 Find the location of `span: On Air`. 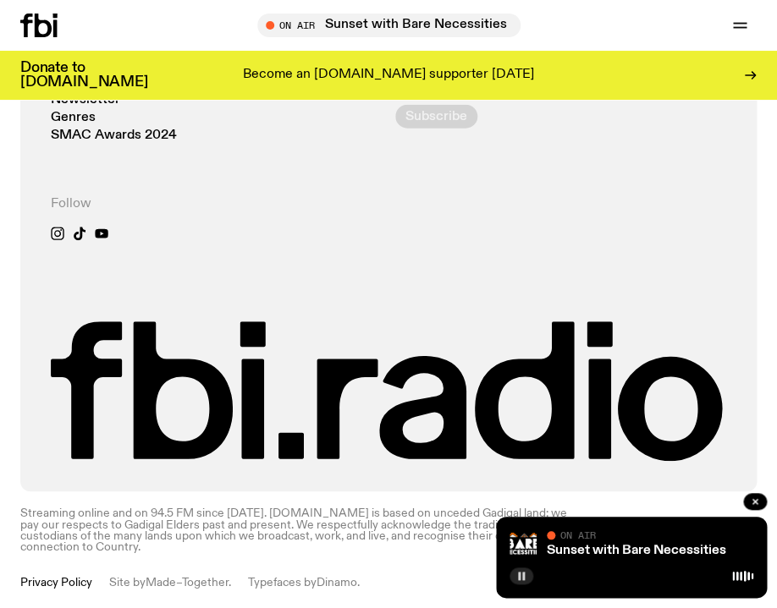

span: On Air is located at coordinates (578, 535).